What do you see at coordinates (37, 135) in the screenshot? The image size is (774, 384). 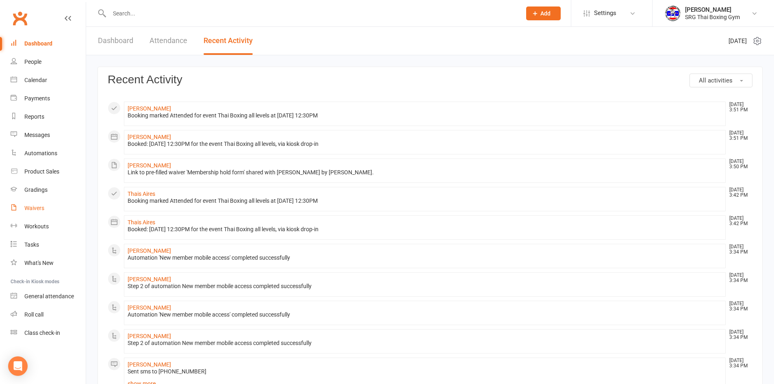 I see `div: Messages` at bounding box center [37, 135].